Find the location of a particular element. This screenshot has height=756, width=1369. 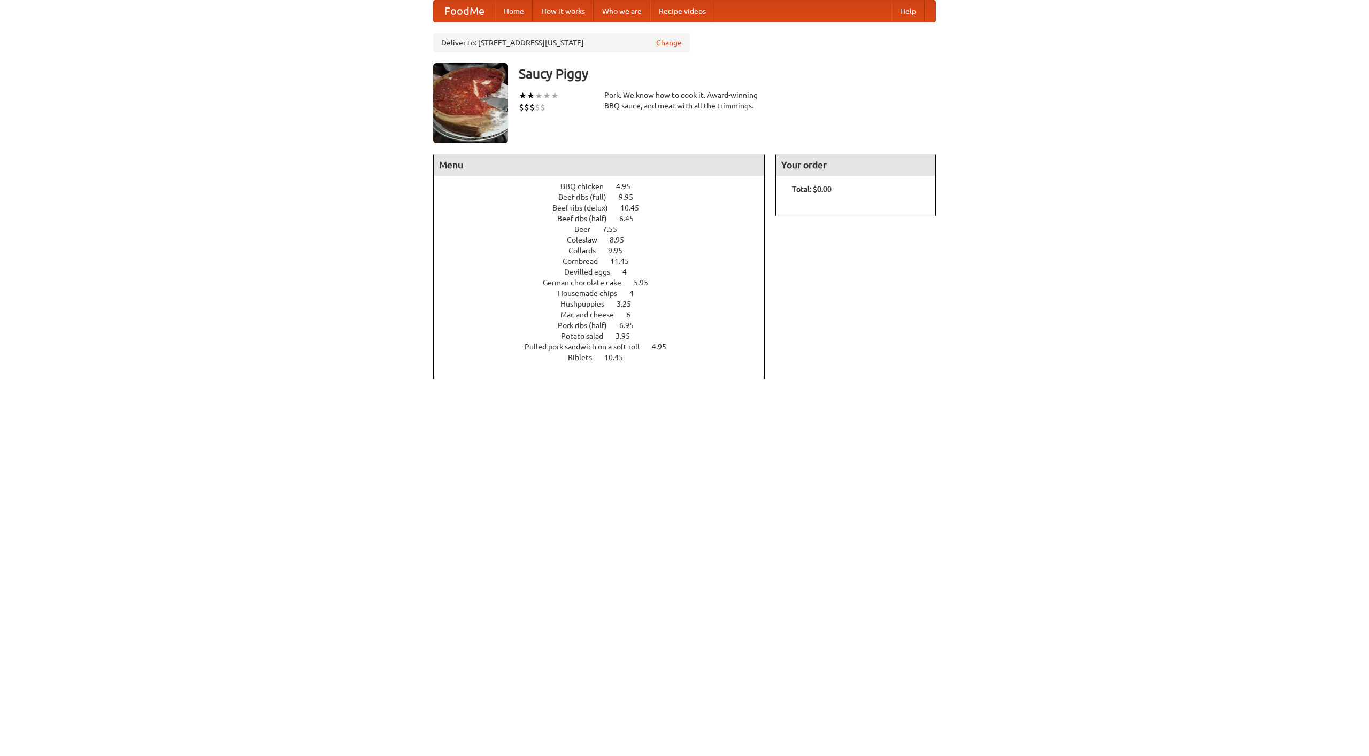

a: Potato salad 3.95 is located at coordinates (605, 336).